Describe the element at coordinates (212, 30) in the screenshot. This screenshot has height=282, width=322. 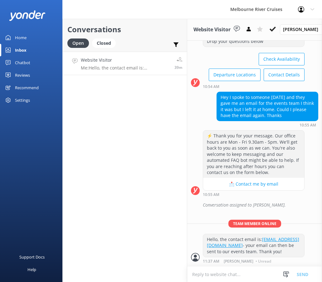
I see `h3: Website Visitor` at that location.